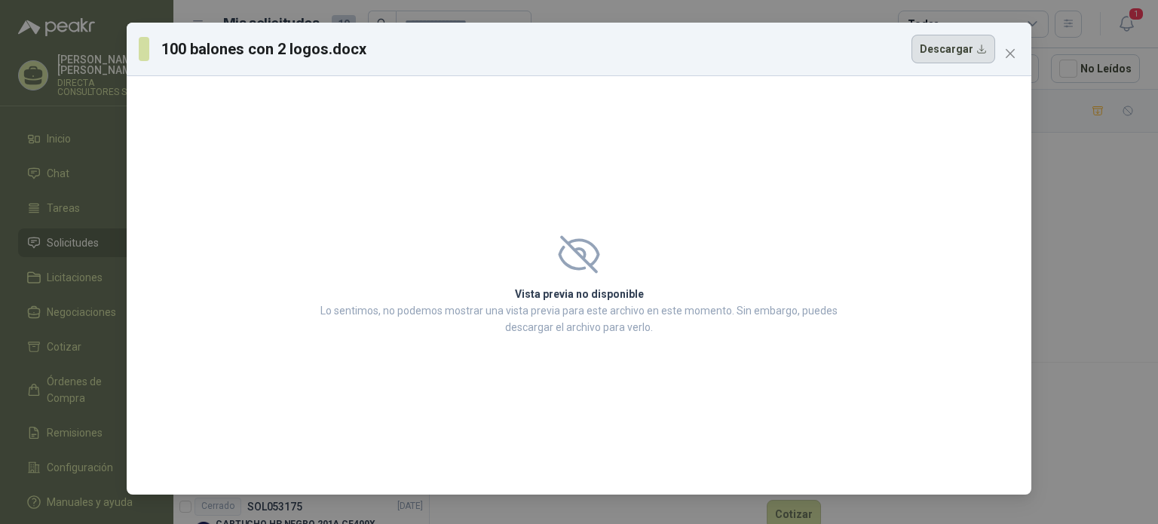  What do you see at coordinates (1011, 54) in the screenshot?
I see `button: Close` at bounding box center [1011, 54].